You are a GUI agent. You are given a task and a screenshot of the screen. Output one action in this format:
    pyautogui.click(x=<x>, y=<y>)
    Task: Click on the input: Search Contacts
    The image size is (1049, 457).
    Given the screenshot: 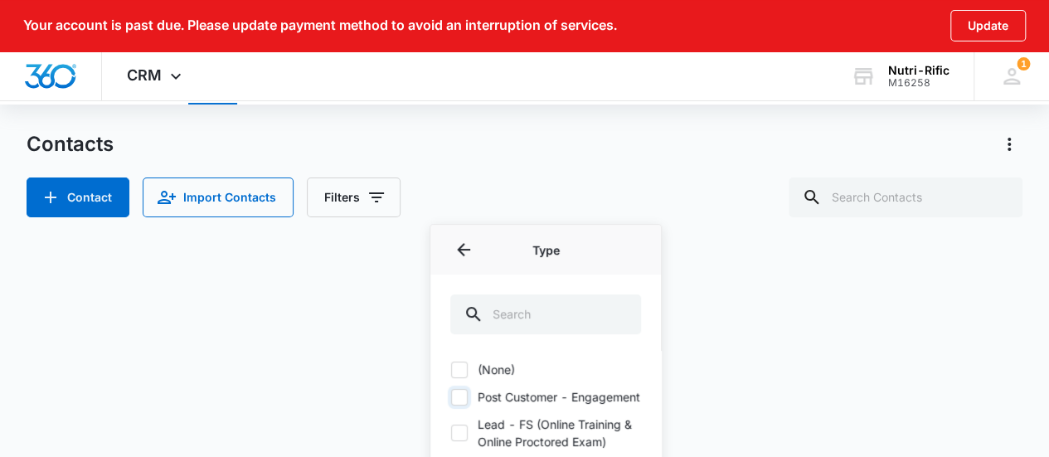 What is the action you would take?
    pyautogui.click(x=905, y=197)
    